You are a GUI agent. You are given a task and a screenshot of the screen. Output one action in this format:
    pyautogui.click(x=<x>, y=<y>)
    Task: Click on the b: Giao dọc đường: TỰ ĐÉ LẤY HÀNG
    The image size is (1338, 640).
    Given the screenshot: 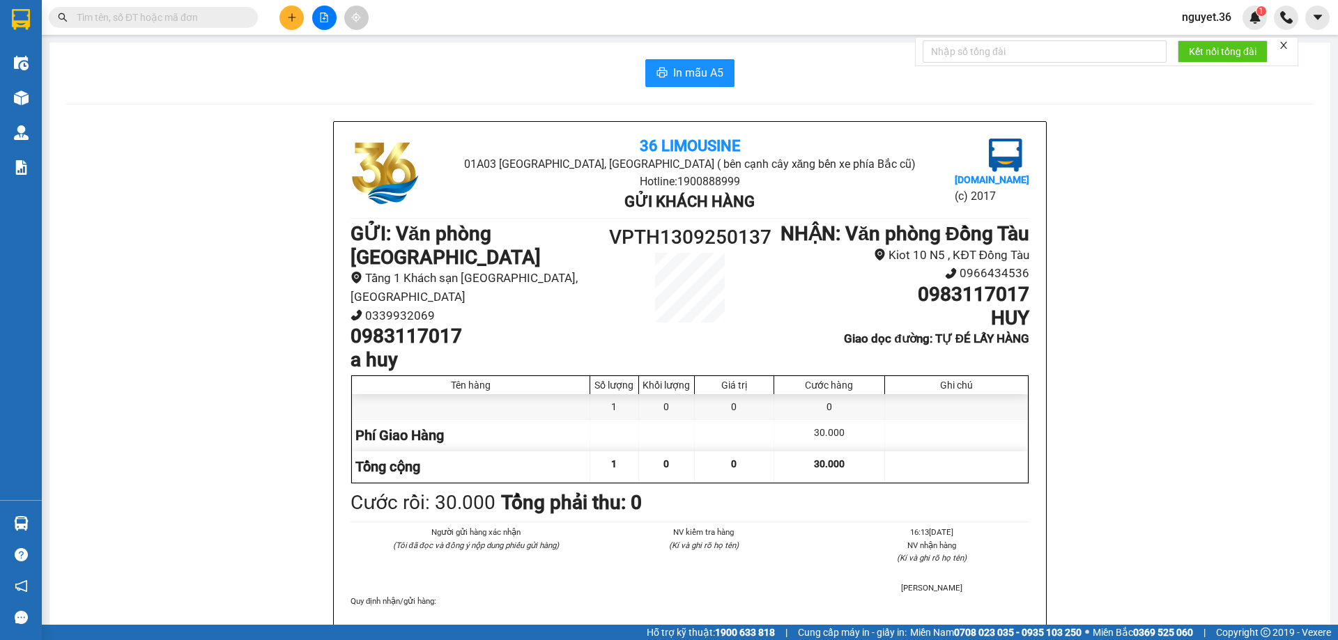 What is the action you would take?
    pyautogui.click(x=937, y=339)
    